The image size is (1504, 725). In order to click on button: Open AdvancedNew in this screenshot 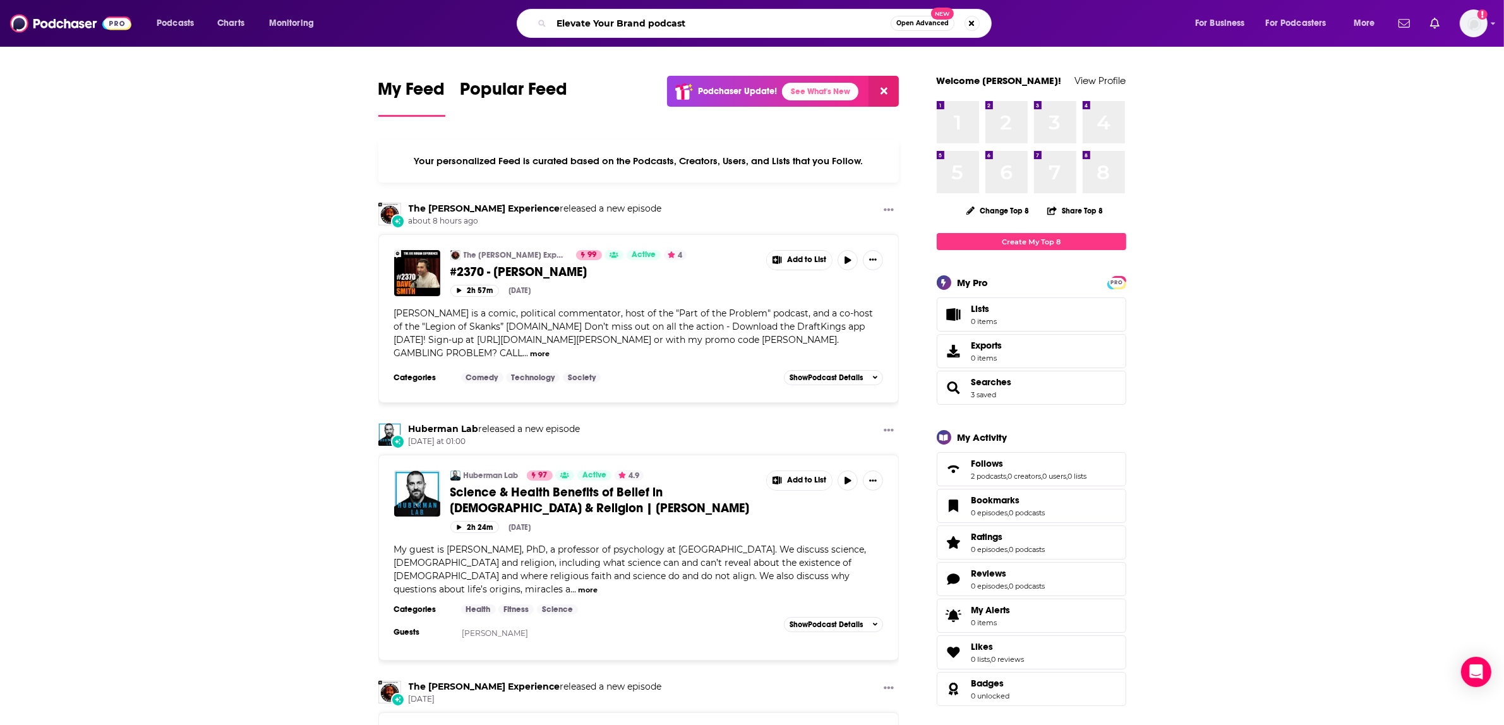, I will do `click(922, 23)`.